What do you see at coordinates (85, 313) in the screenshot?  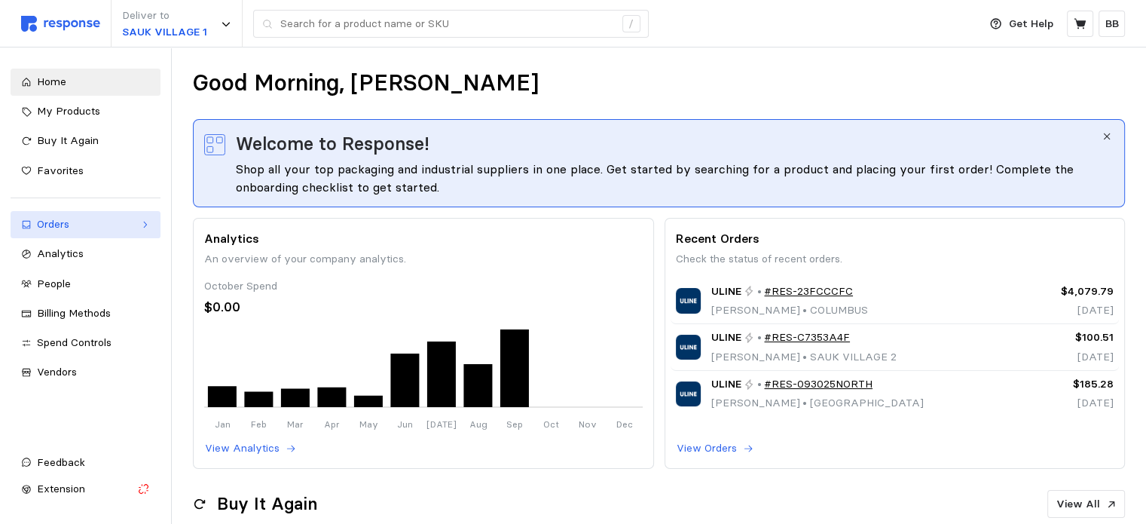 I see `a: Billing Methods` at bounding box center [85, 313].